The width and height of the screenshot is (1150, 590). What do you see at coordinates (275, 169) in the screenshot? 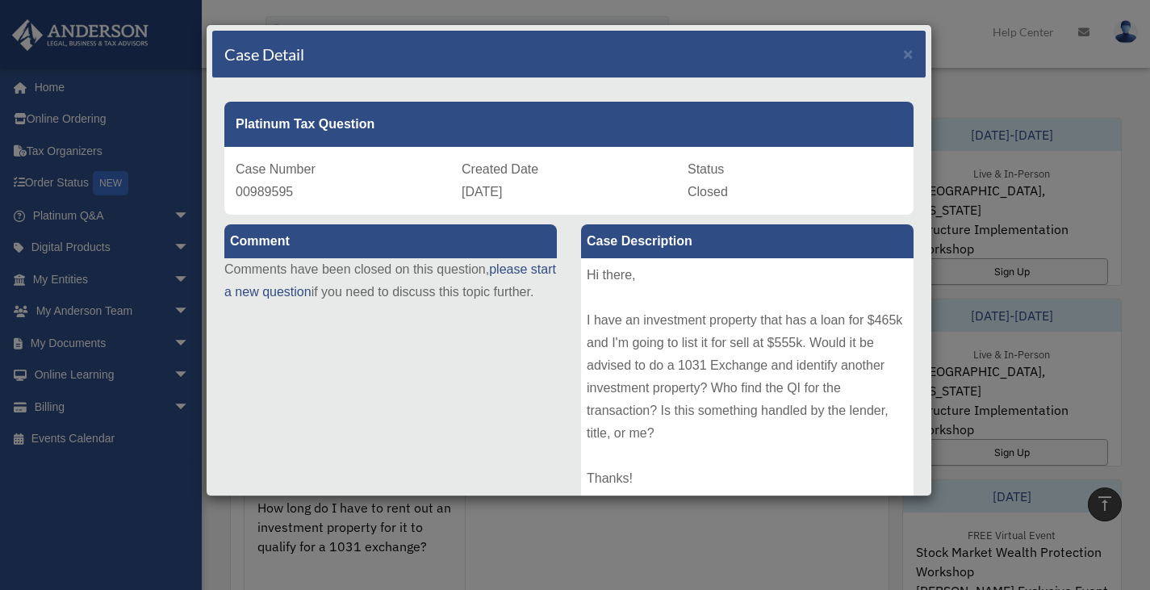
I see `span: Case Number` at bounding box center [275, 169].